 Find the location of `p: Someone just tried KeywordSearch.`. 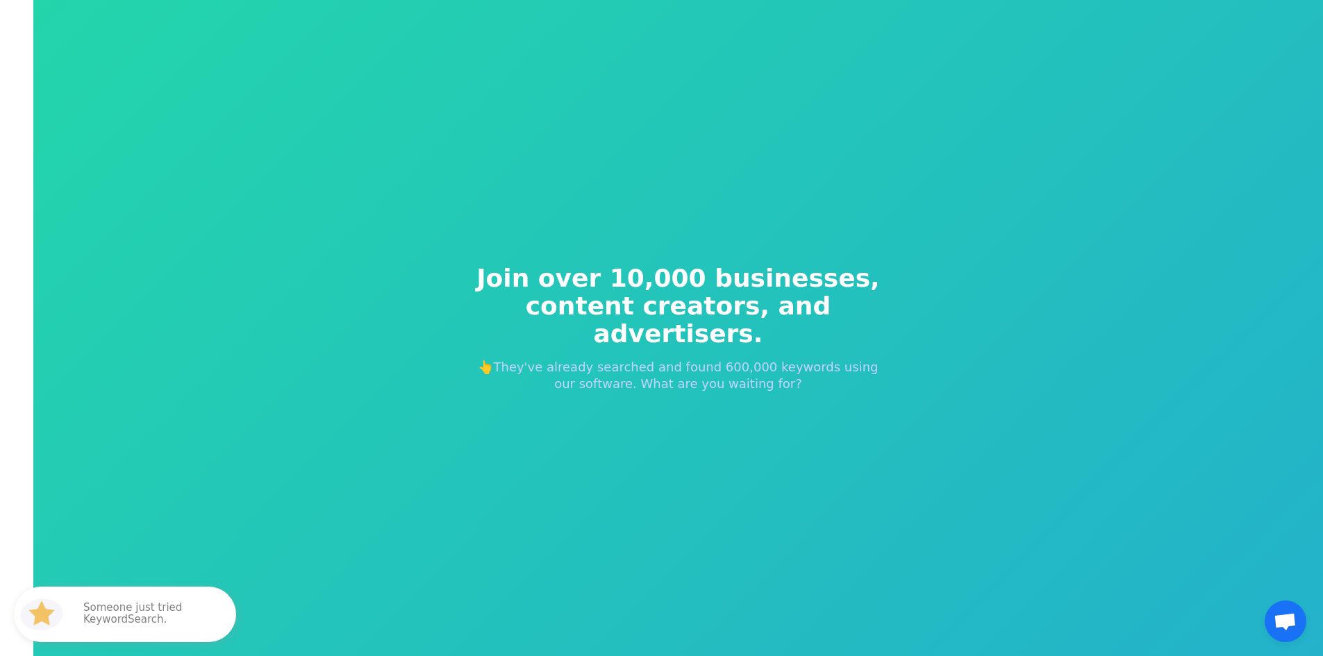

p: Someone just tried KeywordSearch. is located at coordinates (153, 614).